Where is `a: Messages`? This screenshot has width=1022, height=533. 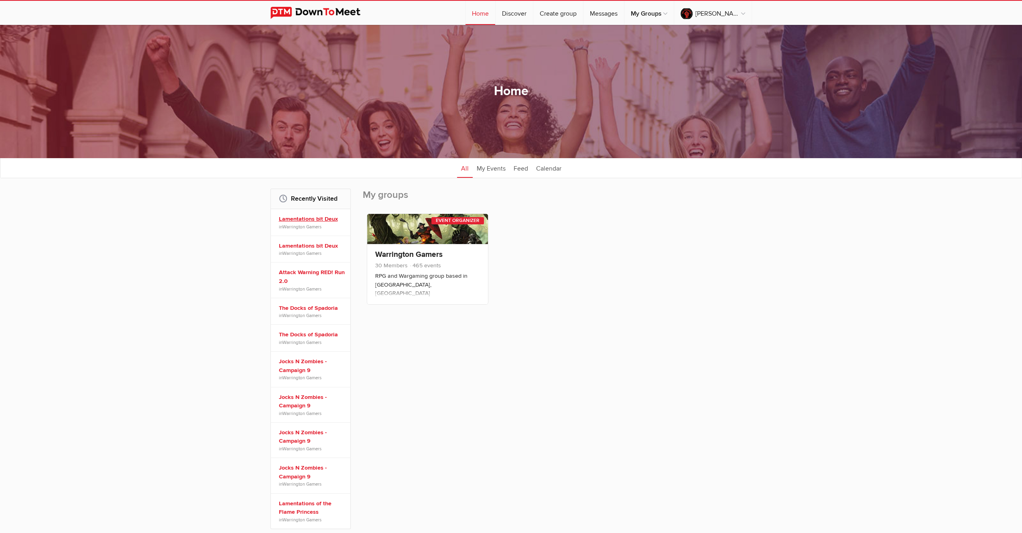 a: Messages is located at coordinates (604, 13).